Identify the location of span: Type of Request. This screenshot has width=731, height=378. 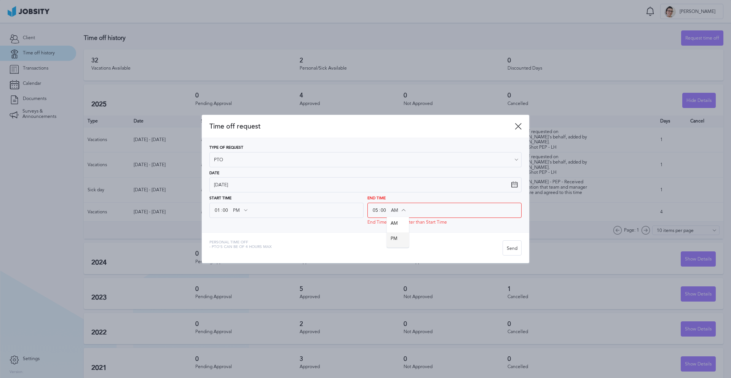
(226, 148).